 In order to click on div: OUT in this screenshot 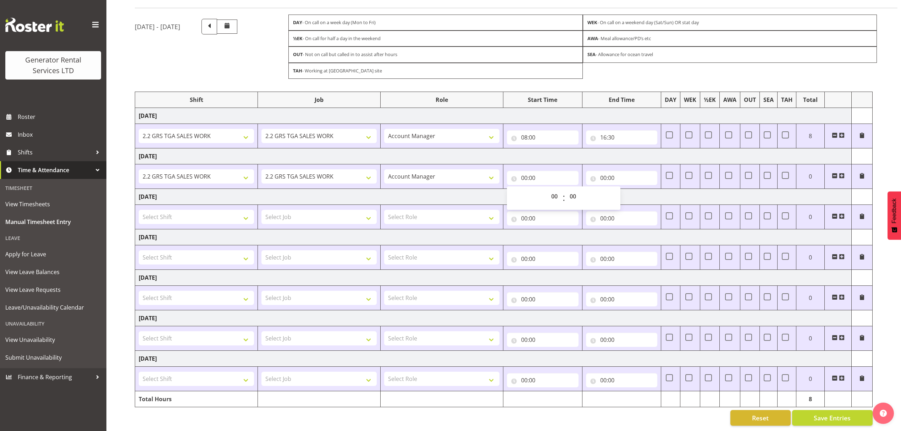, I will do `click(750, 100)`.